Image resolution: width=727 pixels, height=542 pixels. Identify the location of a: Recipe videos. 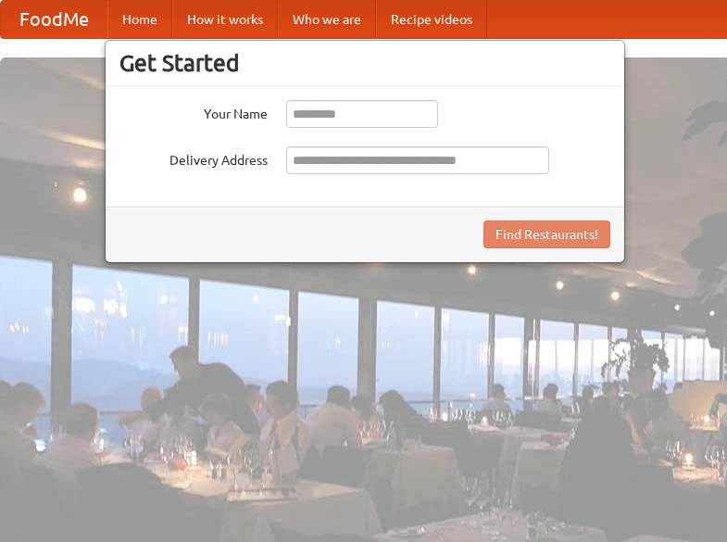
(432, 19).